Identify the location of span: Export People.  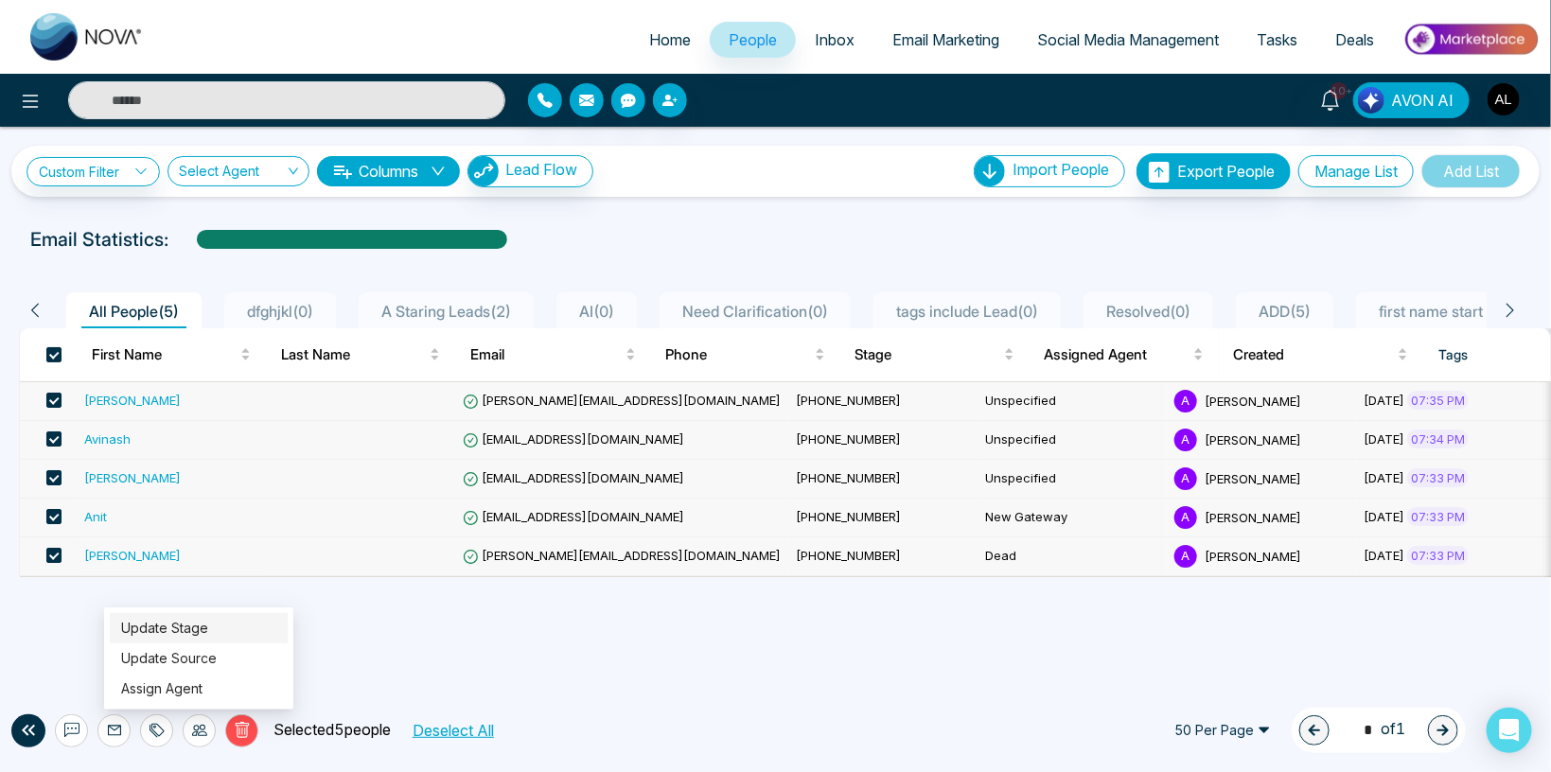
(1226, 171).